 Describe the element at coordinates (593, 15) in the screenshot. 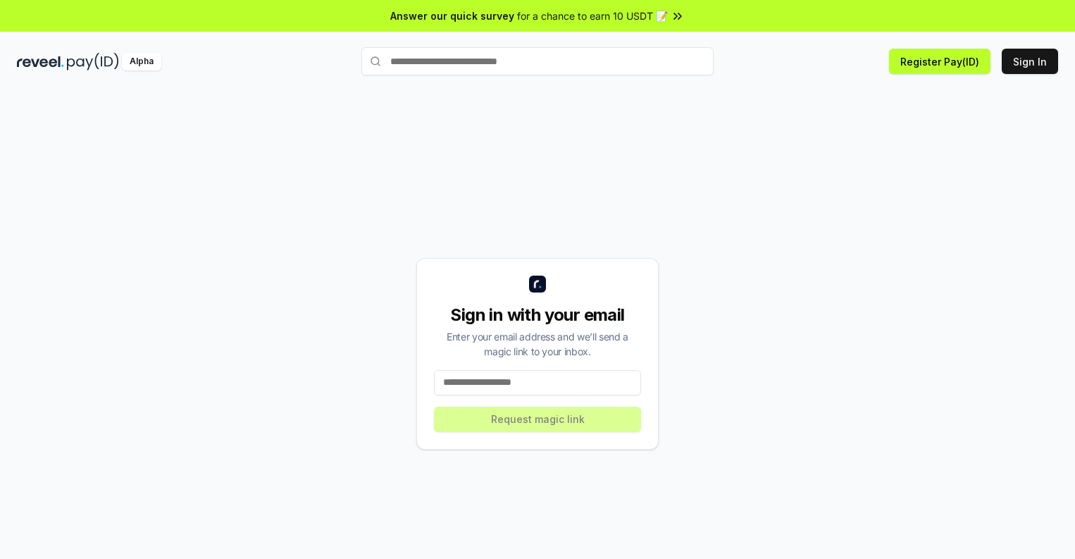

I see `span: for a chance to earn 10 USDT 📝` at that location.